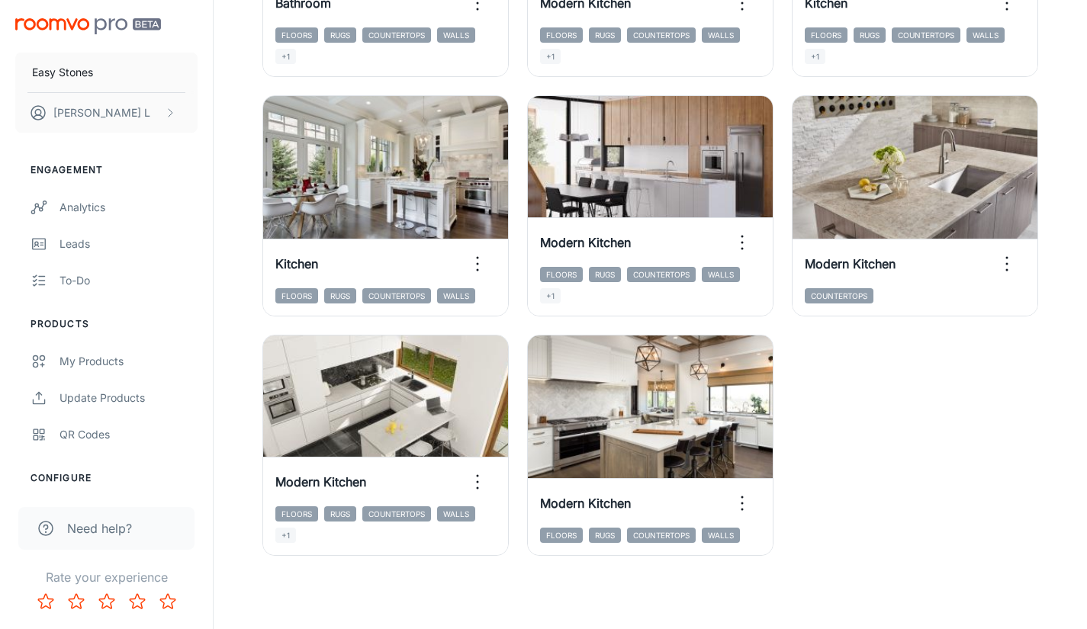  What do you see at coordinates (99, 529) in the screenshot?
I see `span: Need help?` at bounding box center [99, 529].